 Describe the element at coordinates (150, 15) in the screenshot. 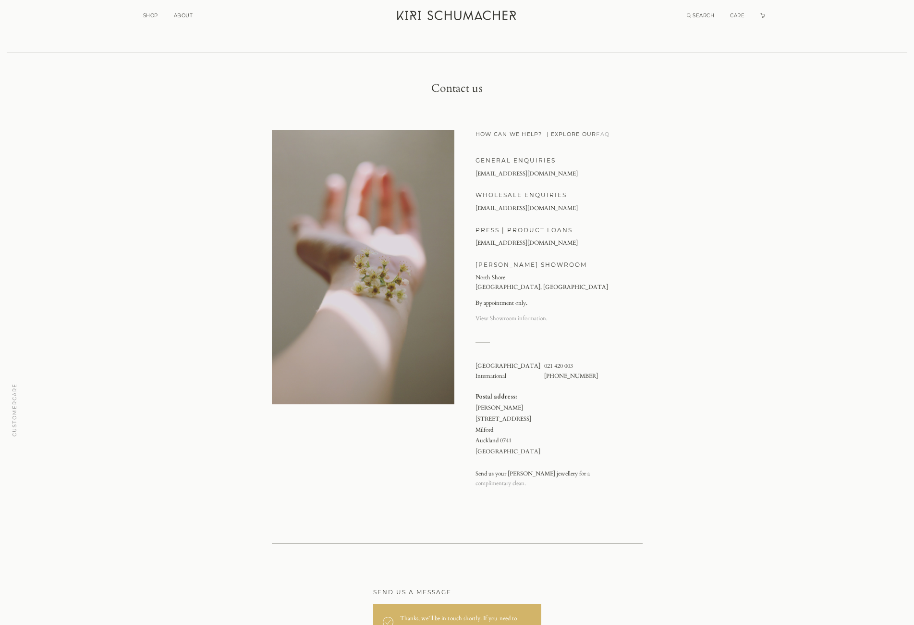

I see `a: SHOP` at that location.